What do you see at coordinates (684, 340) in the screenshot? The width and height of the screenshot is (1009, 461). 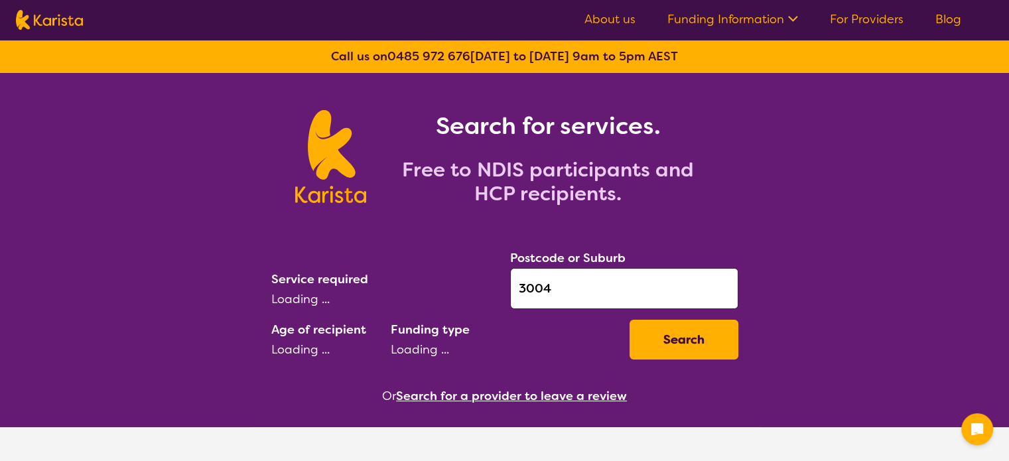 I see `button: Search` at bounding box center [684, 340].